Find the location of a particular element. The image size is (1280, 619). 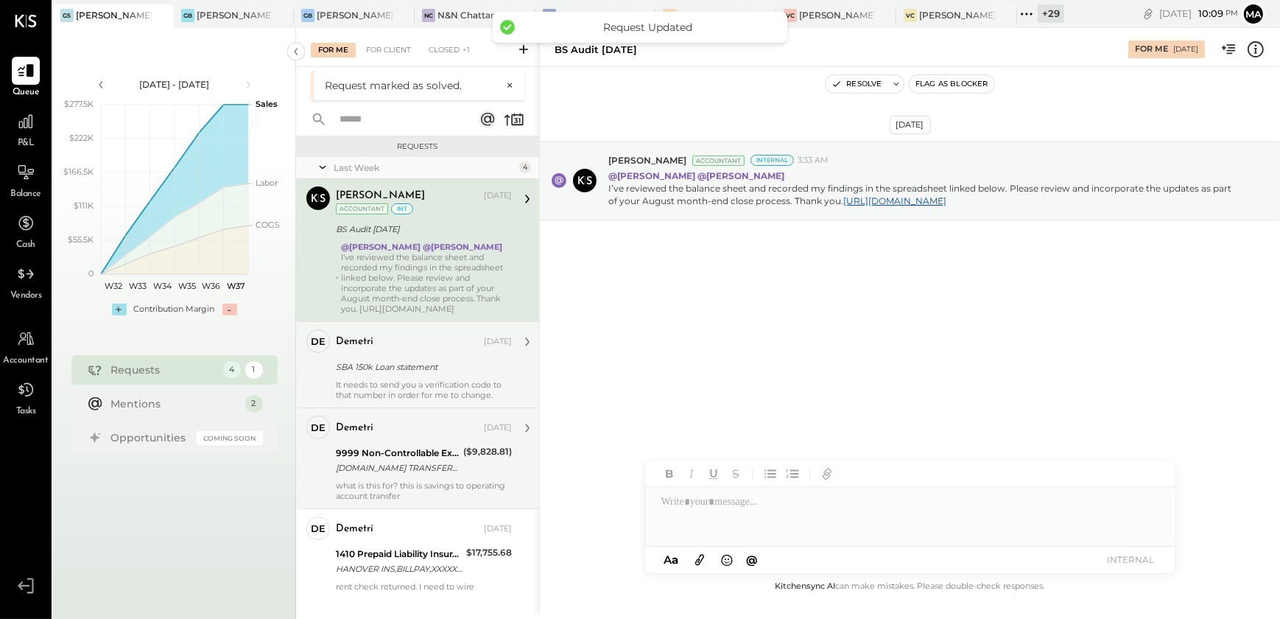

button: Strikethrough is located at coordinates (736, 474).